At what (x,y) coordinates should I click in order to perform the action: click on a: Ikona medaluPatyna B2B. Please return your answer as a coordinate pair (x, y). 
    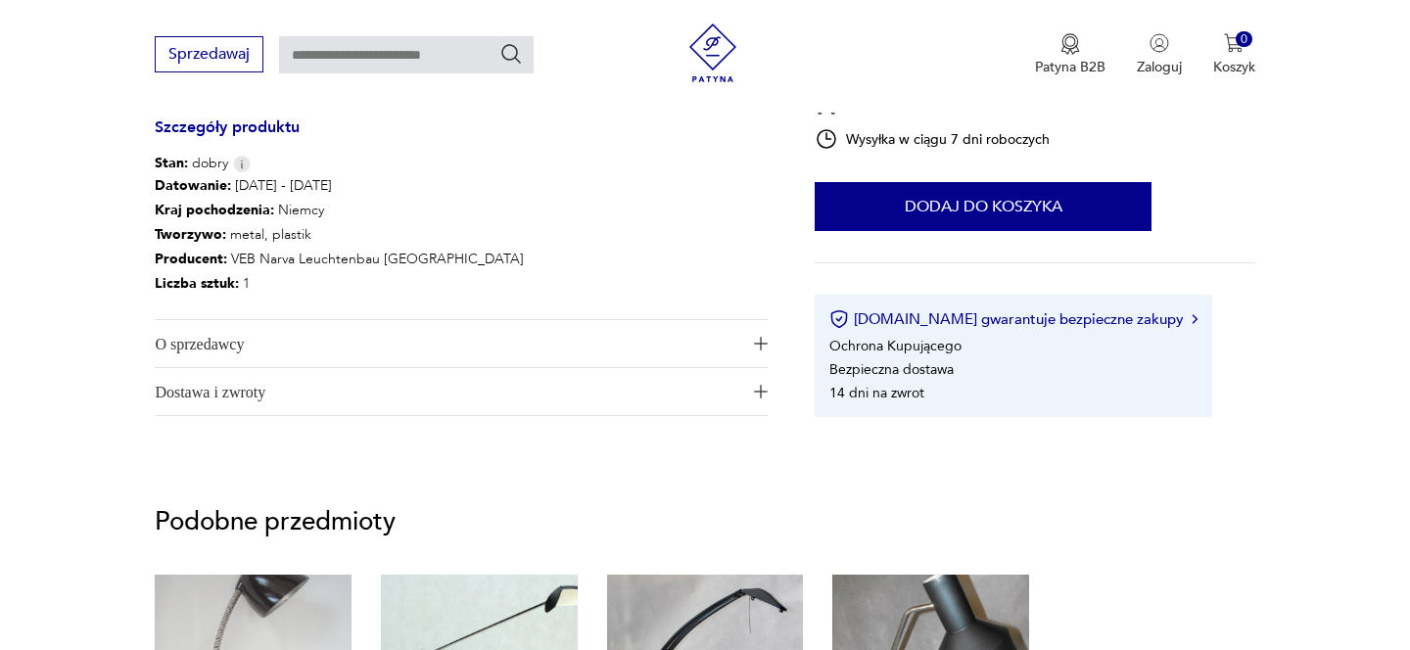
    Looking at the image, I should click on (1070, 55).